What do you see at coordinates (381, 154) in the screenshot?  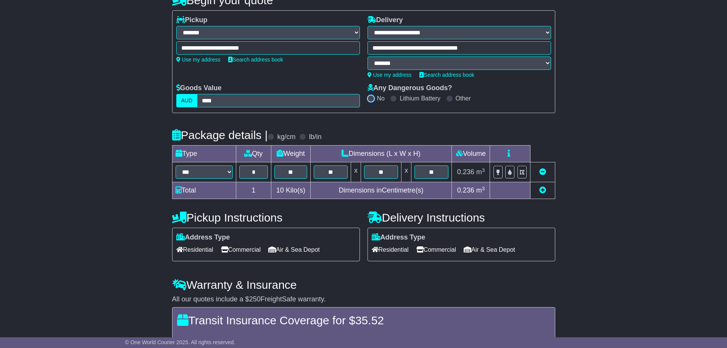 I see `td: Dimensions (L x W x H)` at bounding box center [381, 154].